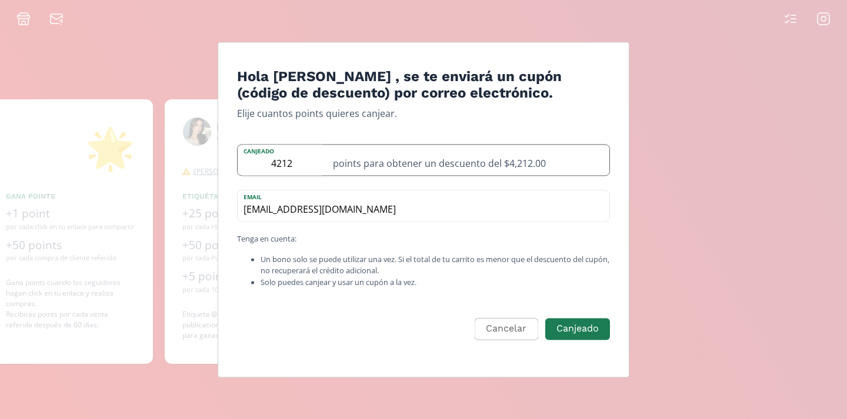  I want to click on li: Un bono solo se puede utilizar una vez. Si el total de tu carrito es menor que el descuento del c..., so click(435, 266).